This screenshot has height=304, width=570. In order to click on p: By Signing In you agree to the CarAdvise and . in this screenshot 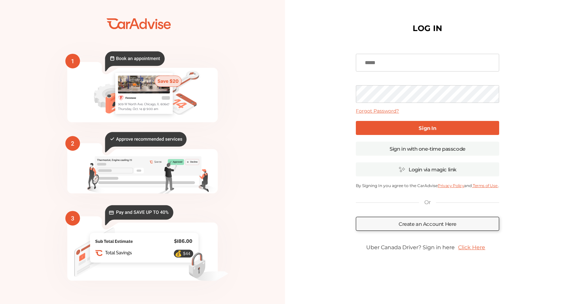, I will do `click(427, 185)`.